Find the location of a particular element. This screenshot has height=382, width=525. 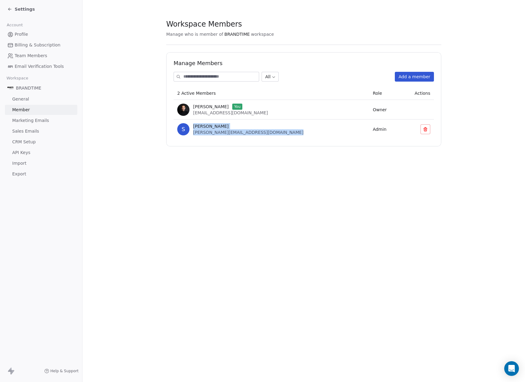

span: 2 Active Members is located at coordinates (197, 93).